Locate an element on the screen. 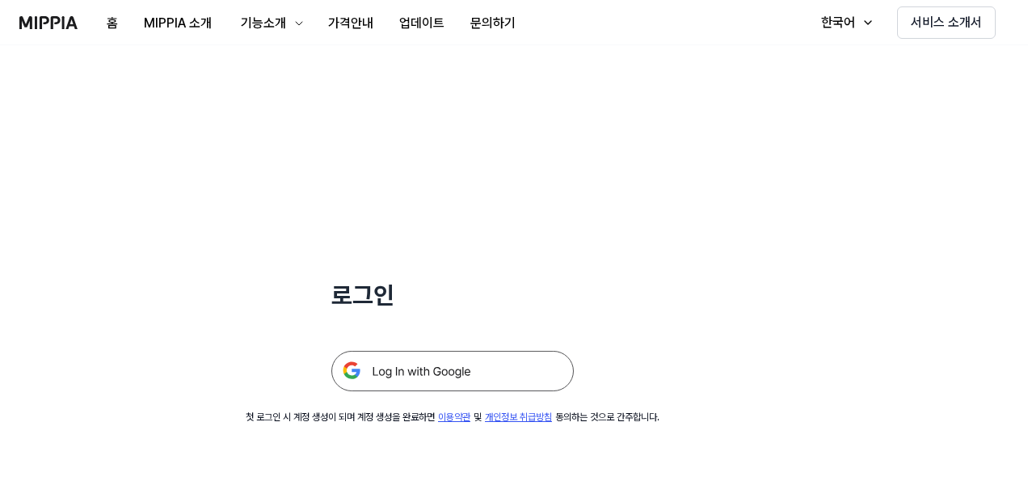 The image size is (1028, 498). a: 이용약관 is located at coordinates (454, 417).